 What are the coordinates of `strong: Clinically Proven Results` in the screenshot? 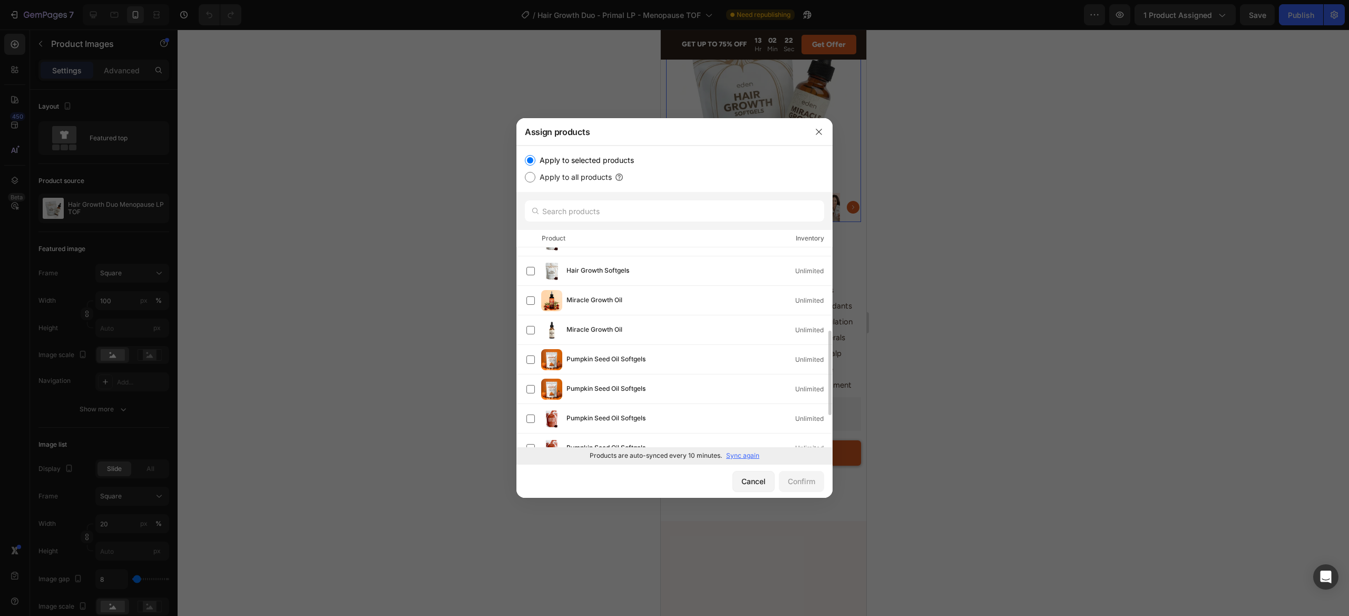 It's located at (64, 339).